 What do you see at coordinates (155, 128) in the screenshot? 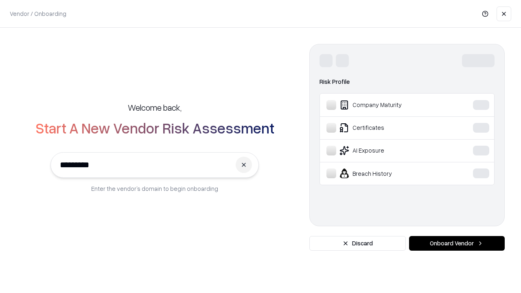
I see `h2: Start A New Vendor Risk Assessment` at bounding box center [155, 128].